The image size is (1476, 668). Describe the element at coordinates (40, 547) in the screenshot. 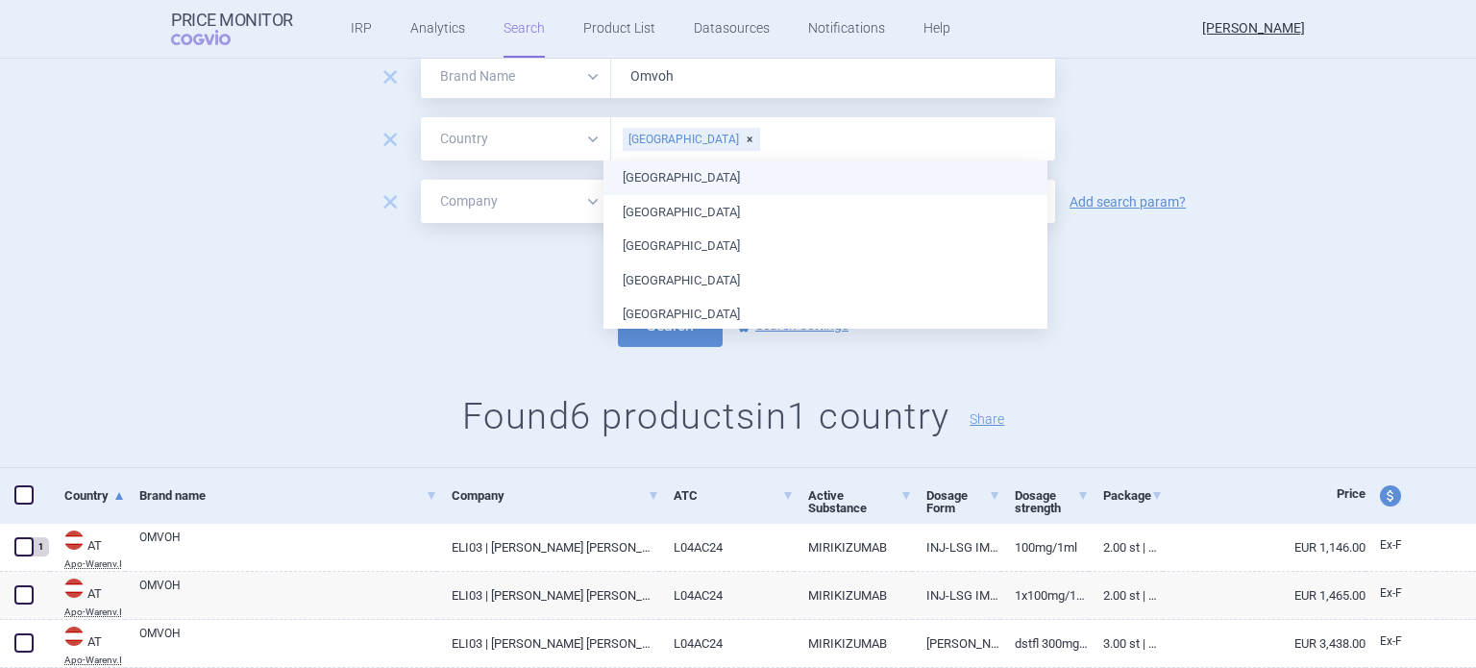

I see `div: 1` at that location.